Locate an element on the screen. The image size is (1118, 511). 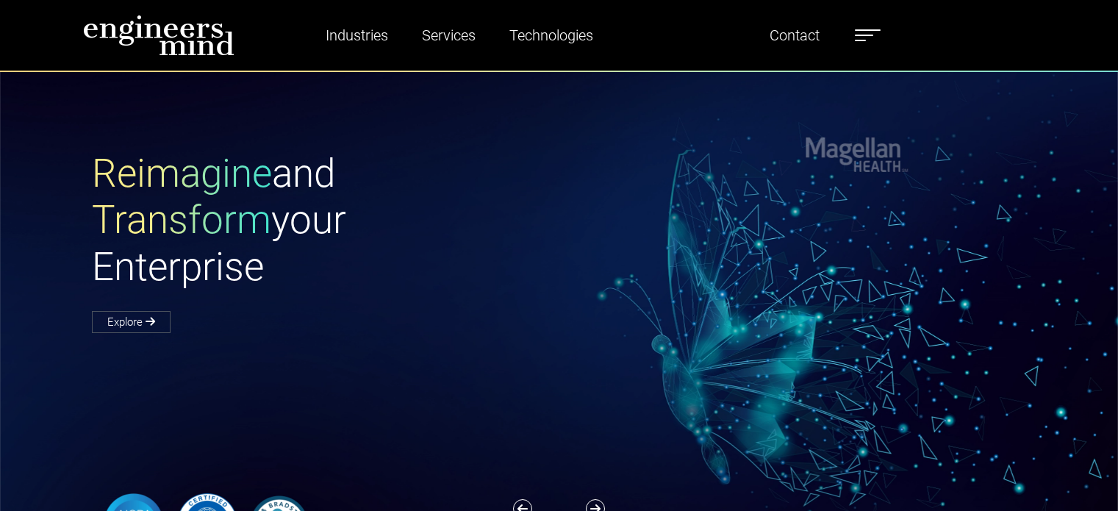
a: Contact is located at coordinates (794, 35).